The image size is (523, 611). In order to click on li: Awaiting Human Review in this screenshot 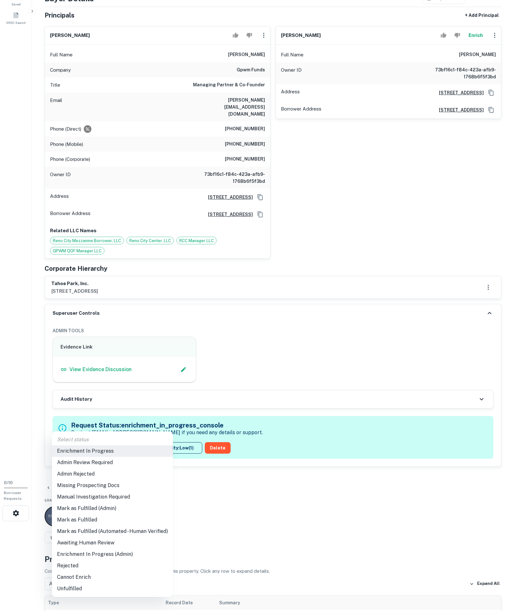, I will do `click(112, 543)`.